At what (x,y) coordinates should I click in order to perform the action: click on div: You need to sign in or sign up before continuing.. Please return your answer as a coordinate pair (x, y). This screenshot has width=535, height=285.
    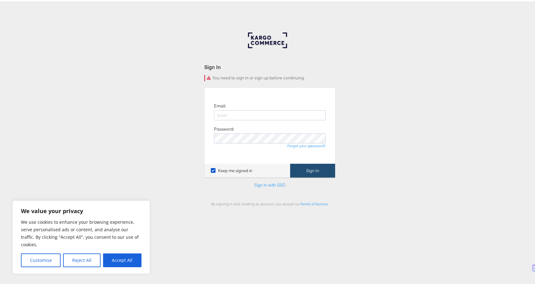
    Looking at the image, I should click on (270, 77).